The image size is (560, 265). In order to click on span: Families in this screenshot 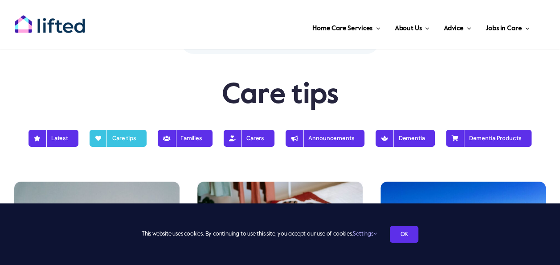, I will do `click(185, 138)`.